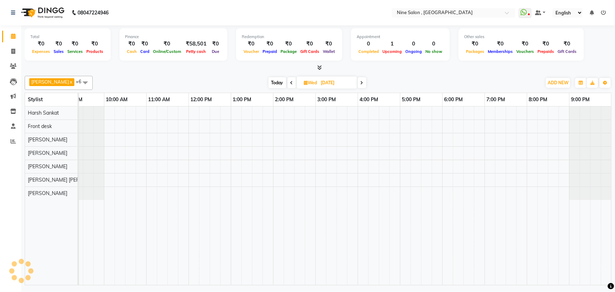 The height and width of the screenshot is (292, 615). What do you see at coordinates (538, 99) in the screenshot?
I see `a: 8:00 PM` at bounding box center [538, 99].